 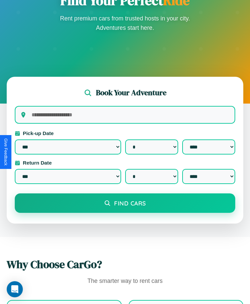 What do you see at coordinates (125, 163) in the screenshot?
I see `label: Return Date` at bounding box center [125, 163].